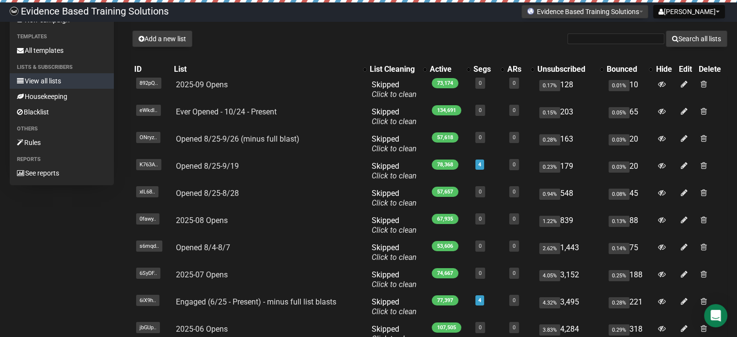  I want to click on div: ID, so click(152, 69).